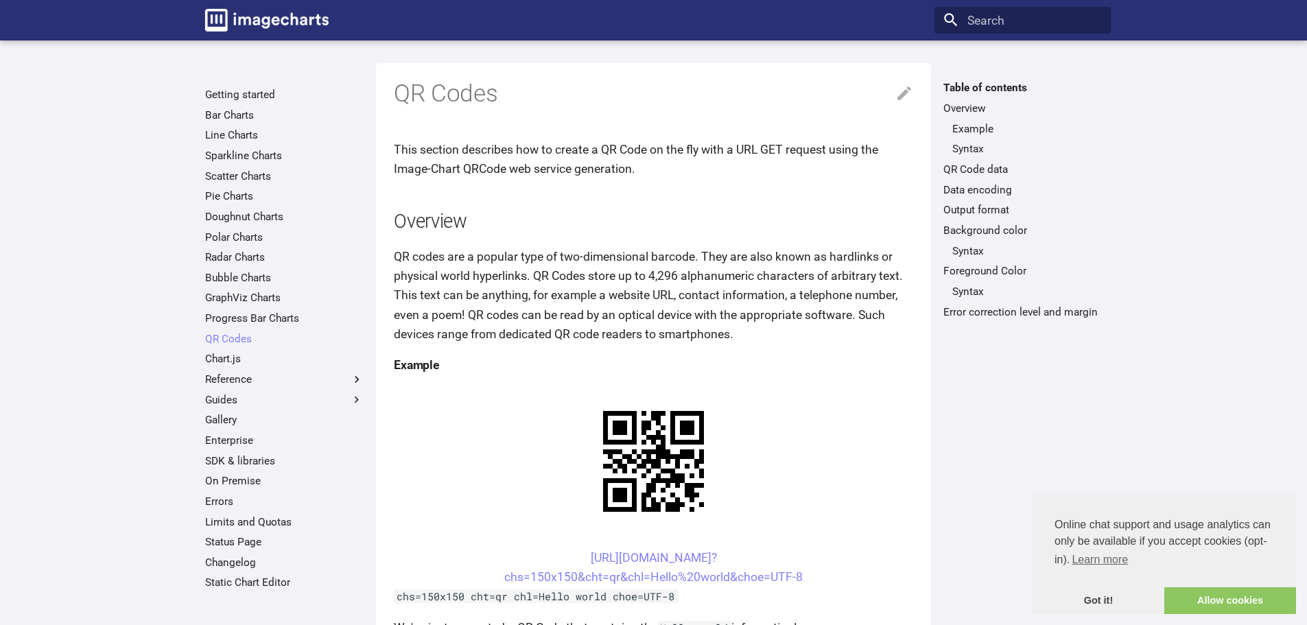 Image resolution: width=1307 pixels, height=625 pixels. What do you see at coordinates (284, 481) in the screenshot?
I see `a: On Premise` at bounding box center [284, 481].